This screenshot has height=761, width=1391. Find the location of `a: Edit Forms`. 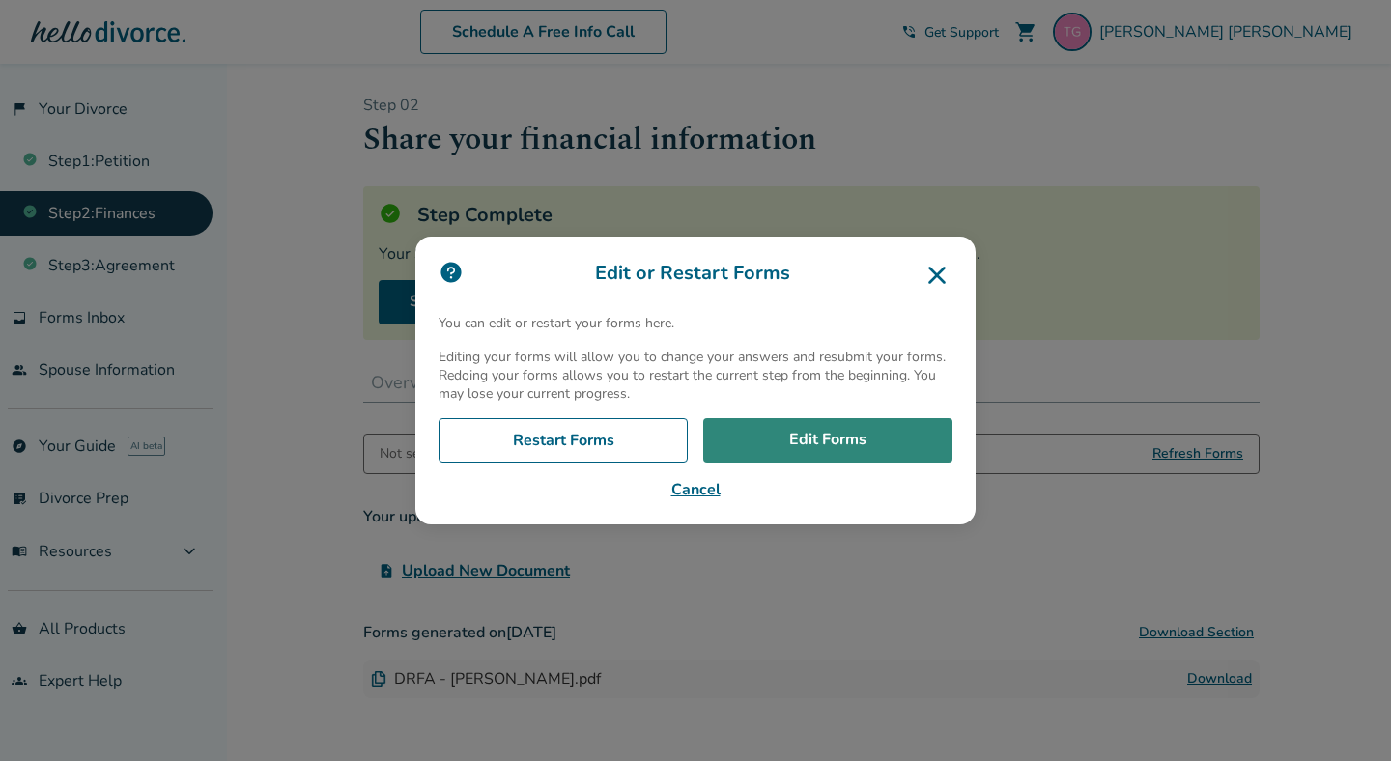

a: Edit Forms is located at coordinates (828, 441).